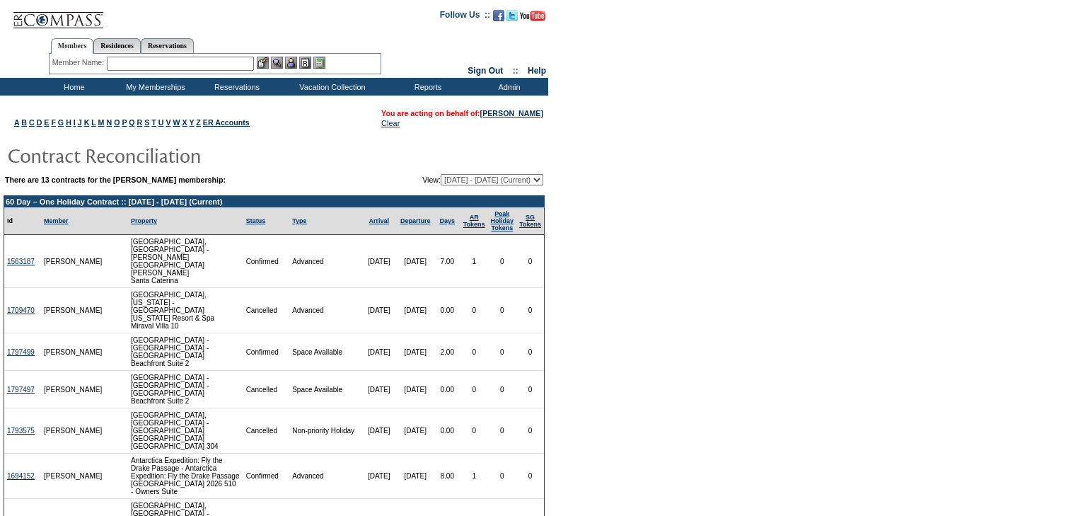 This screenshot has height=516, width=1078. Describe the element at coordinates (462, 113) in the screenshot. I see `span: You are acting on behalf of:` at that location.